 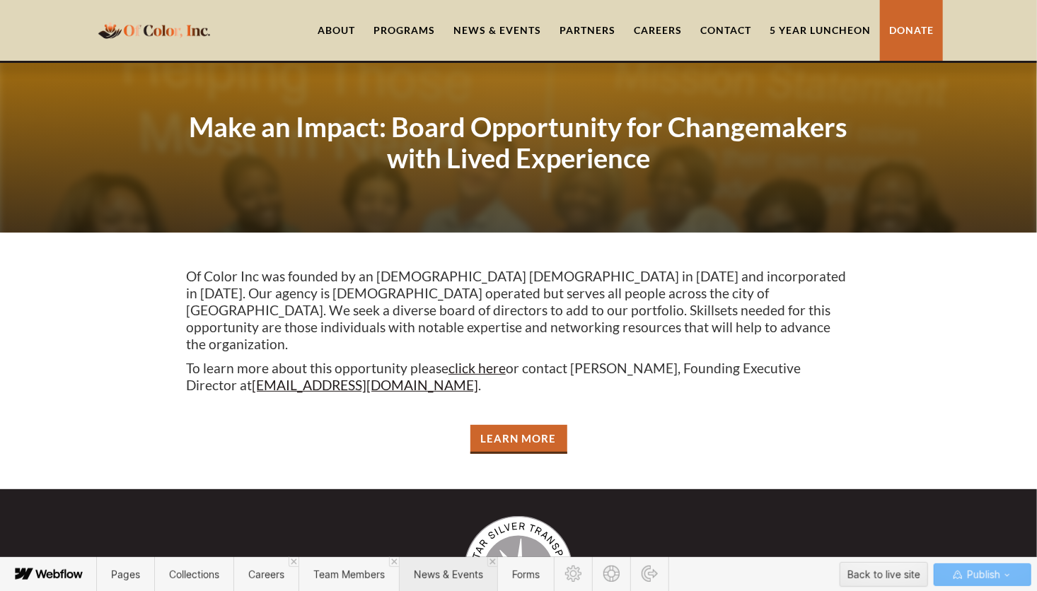 I want to click on a: Close 'Careers' tab, so click(x=293, y=562).